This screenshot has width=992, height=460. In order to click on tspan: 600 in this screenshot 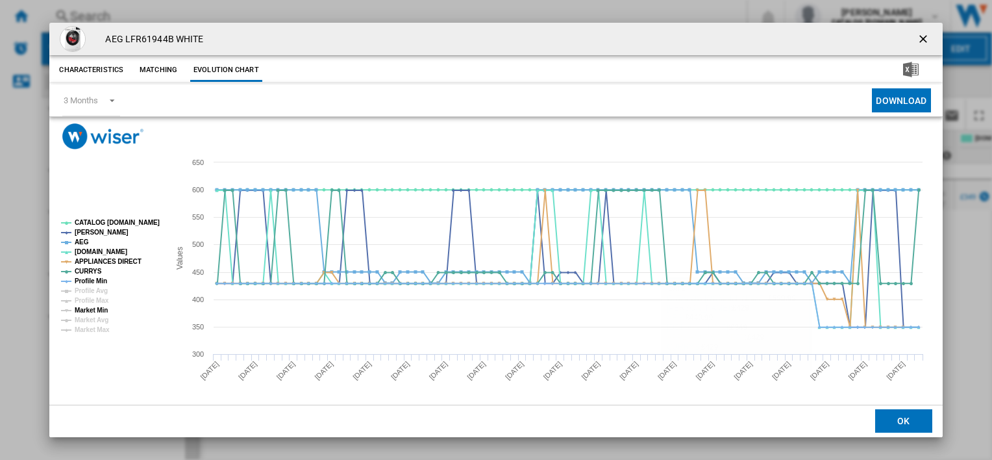, I will do `click(198, 190)`.